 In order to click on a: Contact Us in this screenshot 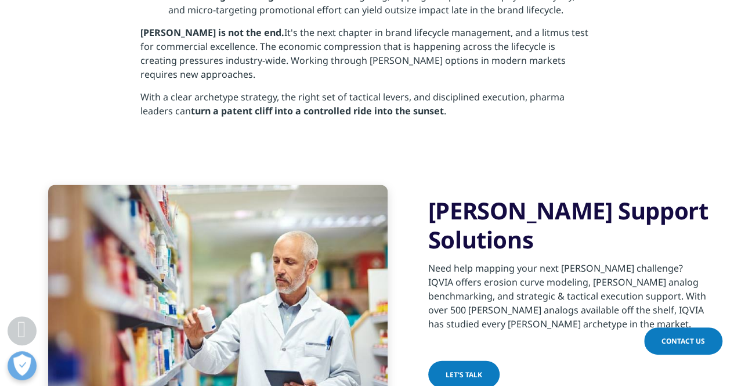, I will do `click(683, 340)`.